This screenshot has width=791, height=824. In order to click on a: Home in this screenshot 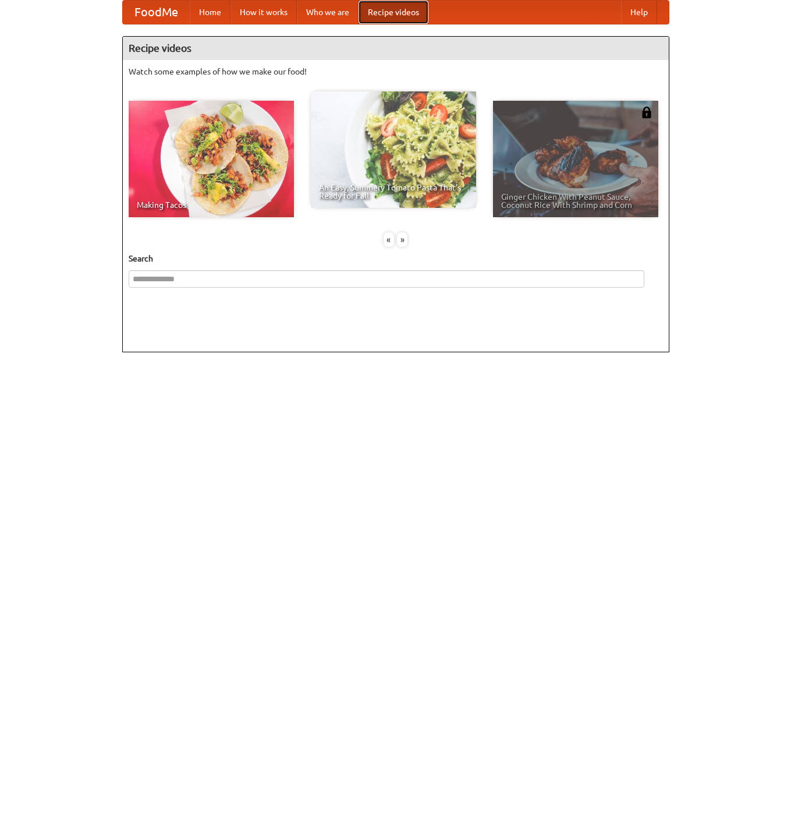, I will do `click(210, 12)`.